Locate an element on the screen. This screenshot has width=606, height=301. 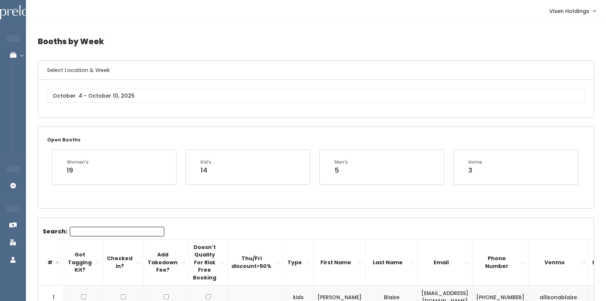
th: Thu/Fri discount&gt;50%: activate to sort column ascending is located at coordinates (255, 262).